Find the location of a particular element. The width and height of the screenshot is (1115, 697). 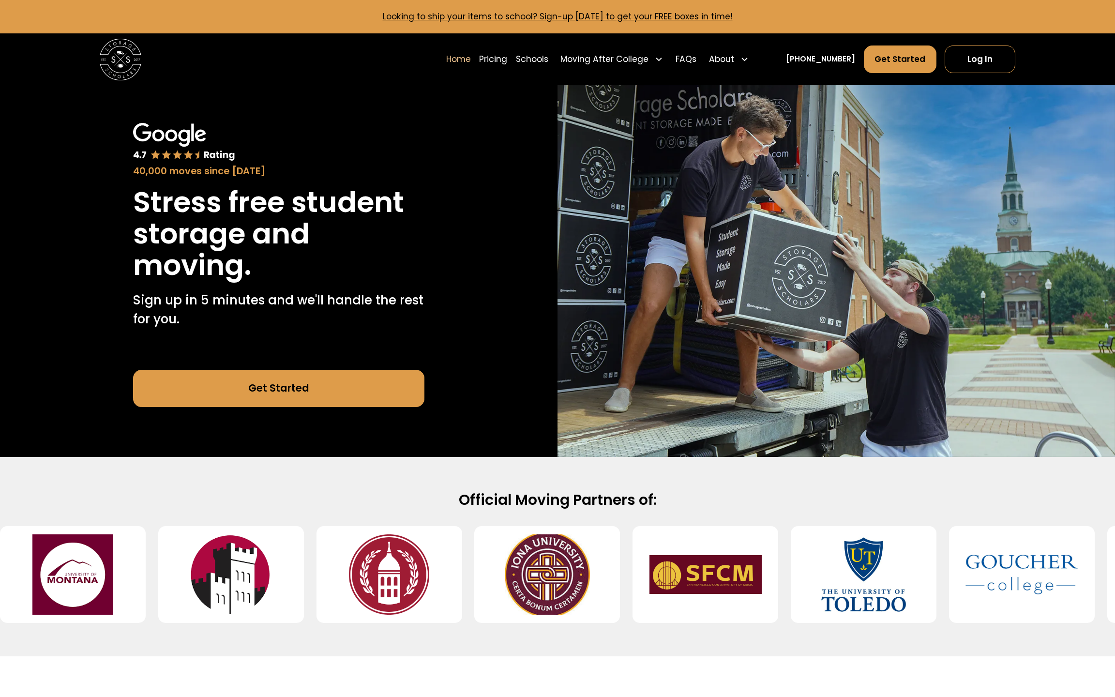

p: Sign up in 5 minutes and we'll handle the rest for you. is located at coordinates (279, 309).